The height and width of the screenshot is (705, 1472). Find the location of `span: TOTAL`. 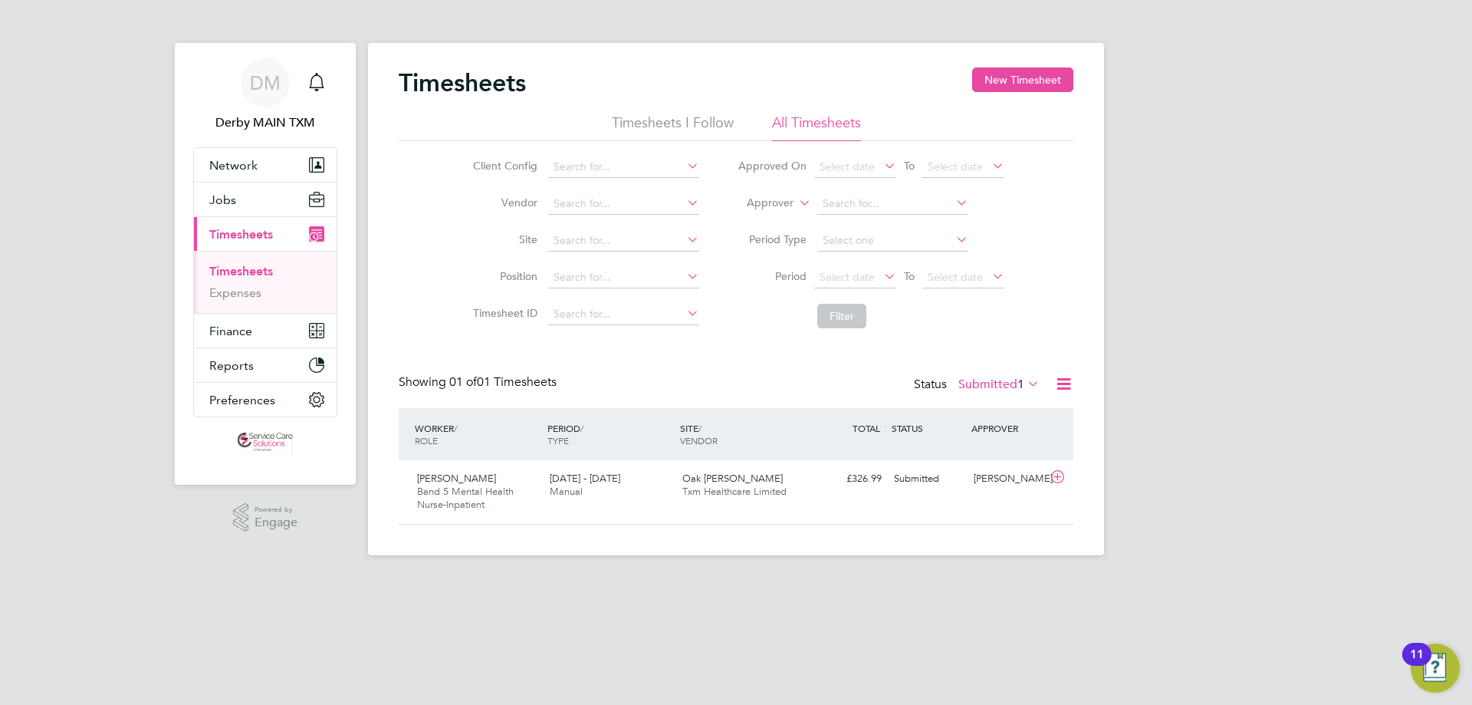

span: TOTAL is located at coordinates (866, 428).